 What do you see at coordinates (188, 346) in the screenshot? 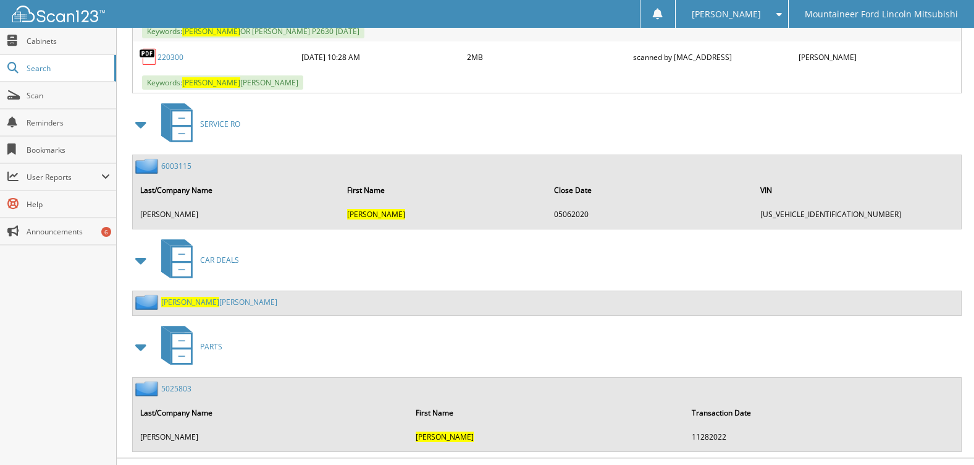
I see `a: PARTS` at bounding box center [188, 346].